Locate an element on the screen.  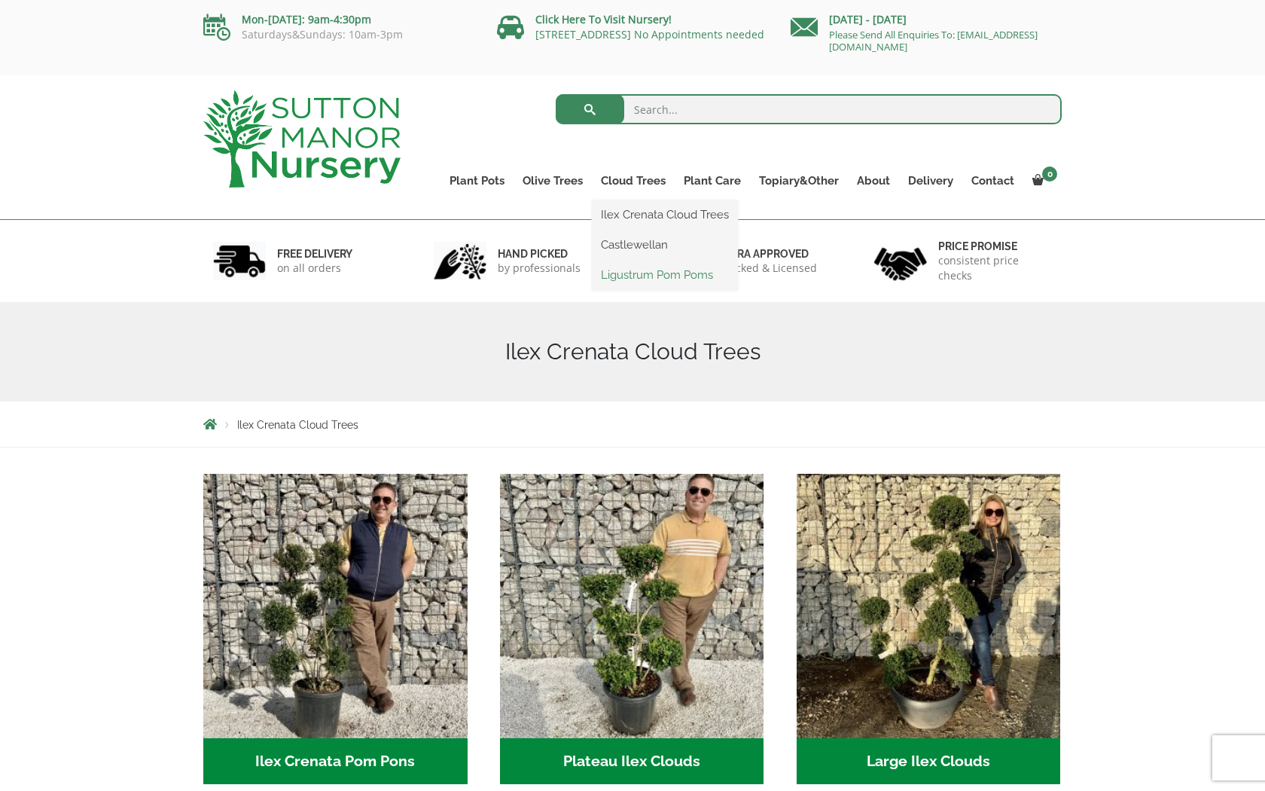
h6: Price promise is located at coordinates (995, 246).